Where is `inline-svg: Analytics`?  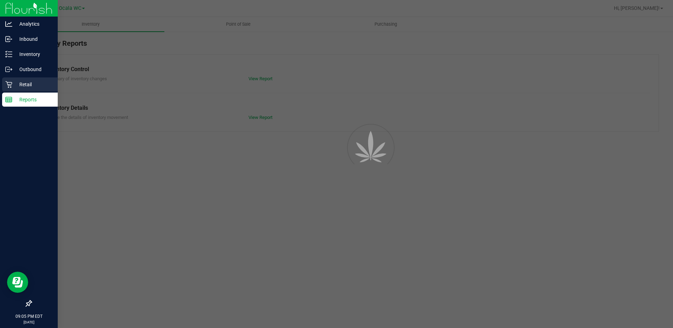
inline-svg: Analytics is located at coordinates (9, 24).